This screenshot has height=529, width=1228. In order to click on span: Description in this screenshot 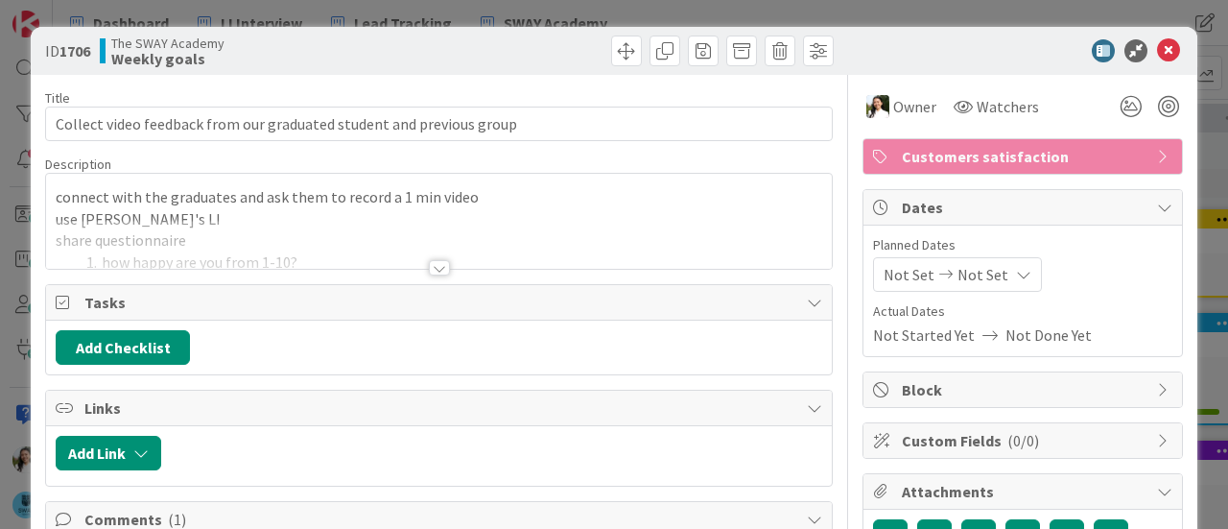, I will do `click(78, 164)`.